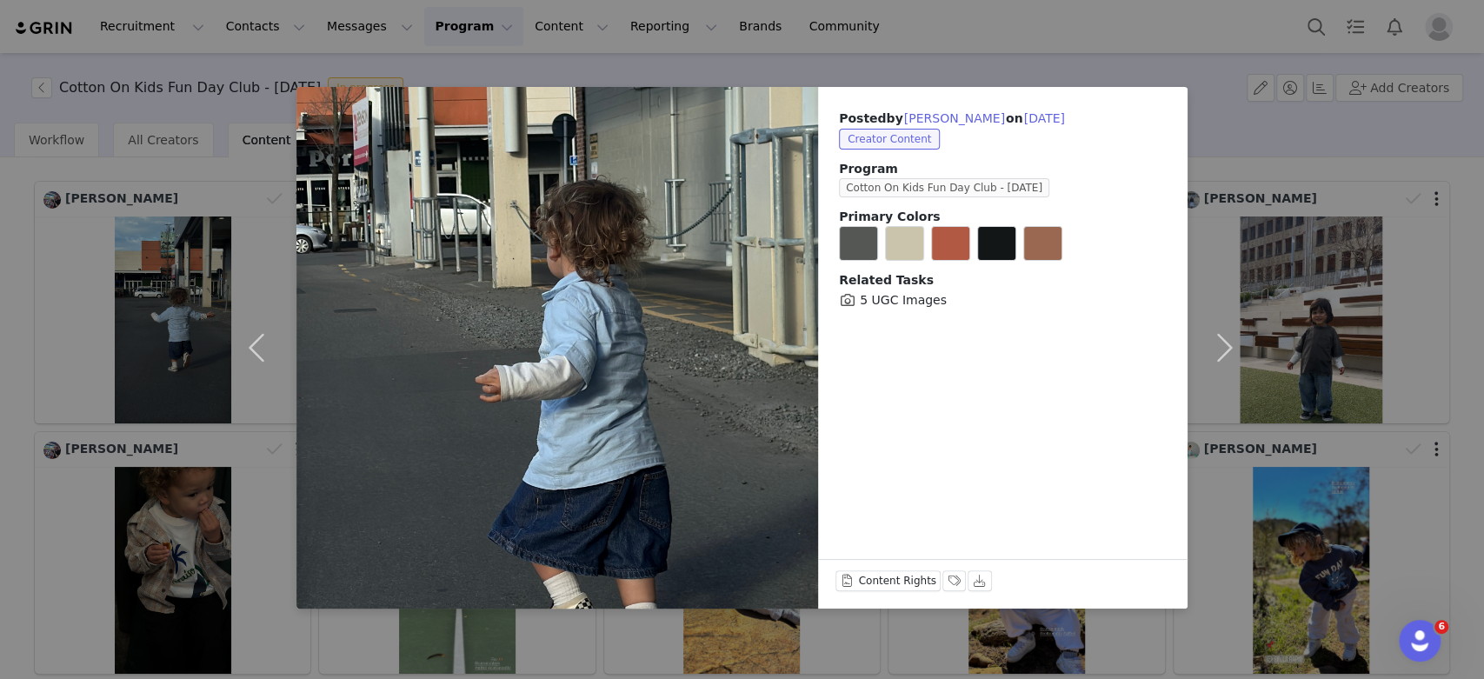 Image resolution: width=1484 pixels, height=679 pixels. I want to click on span: Related Tasks, so click(886, 280).